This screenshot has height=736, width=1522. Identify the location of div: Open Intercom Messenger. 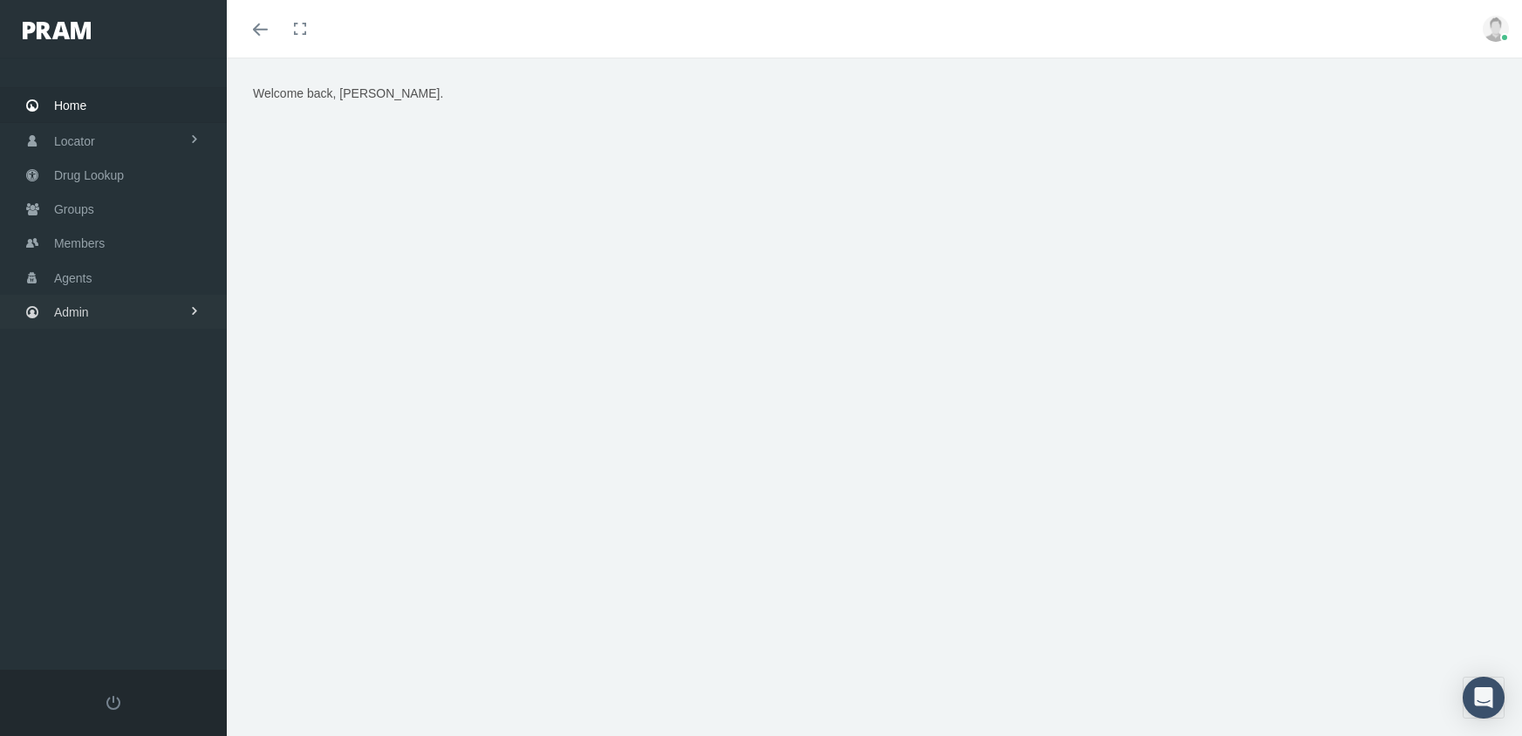
(1484, 698).